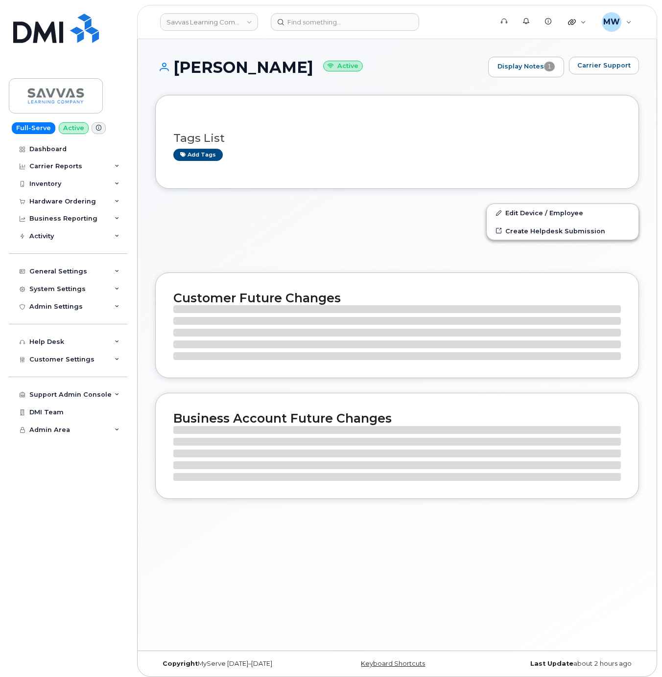 The width and height of the screenshot is (662, 677). Describe the element at coordinates (397, 298) in the screenshot. I see `h2: Customer Future Changes` at that location.